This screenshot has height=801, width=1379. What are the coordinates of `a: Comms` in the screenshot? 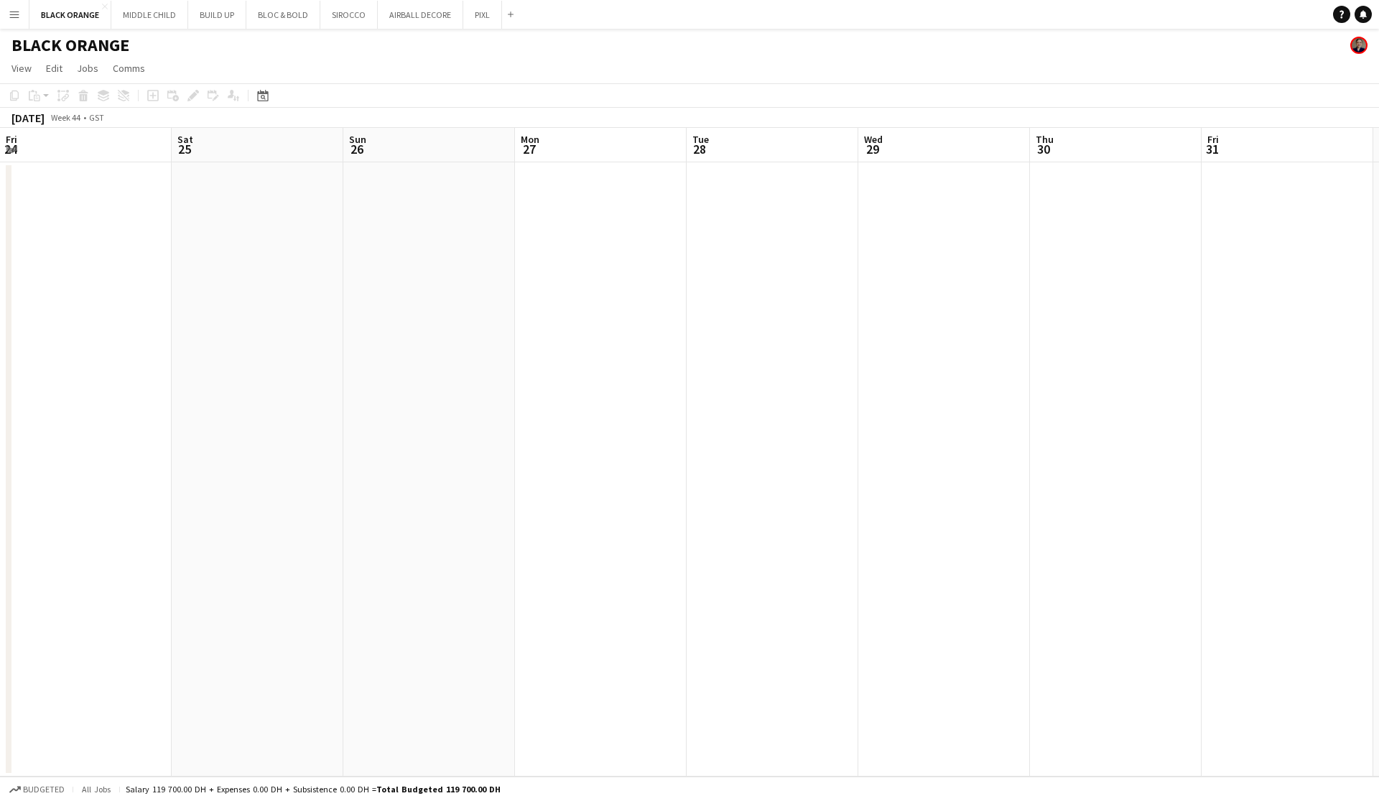 It's located at (129, 68).